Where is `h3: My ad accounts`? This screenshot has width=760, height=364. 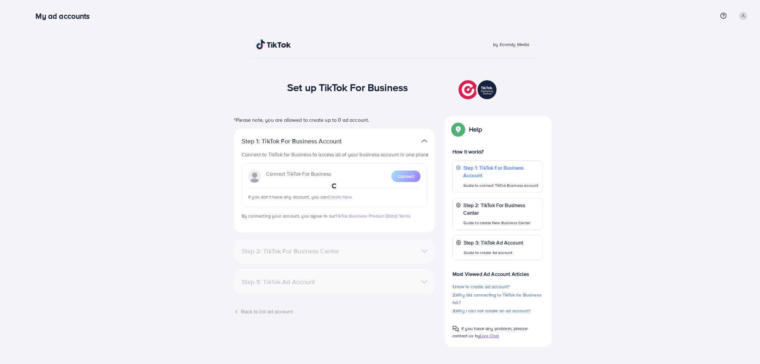
h3: My ad accounts is located at coordinates (65, 16).